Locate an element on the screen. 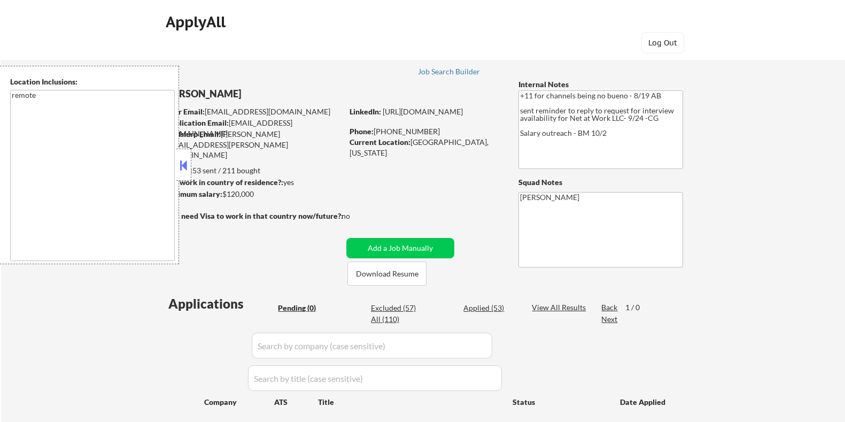  div: Next is located at coordinates (610, 319).